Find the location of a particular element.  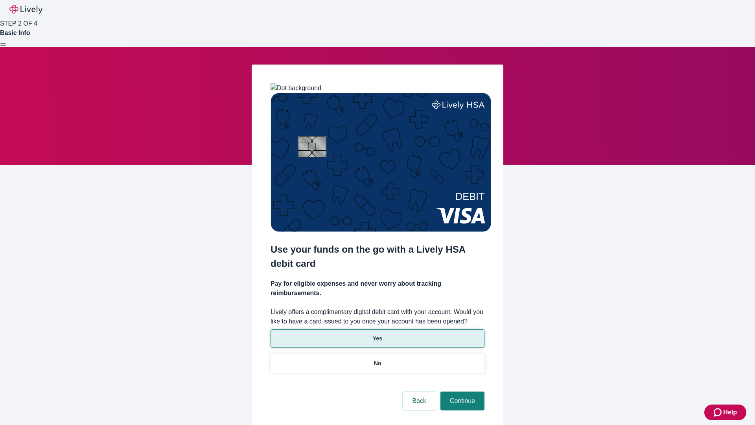

img: Dot background is located at coordinates (296, 88).